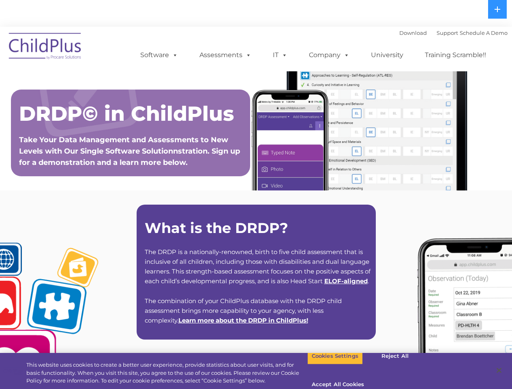  I want to click on a: Training Scramble!!, so click(455, 55).